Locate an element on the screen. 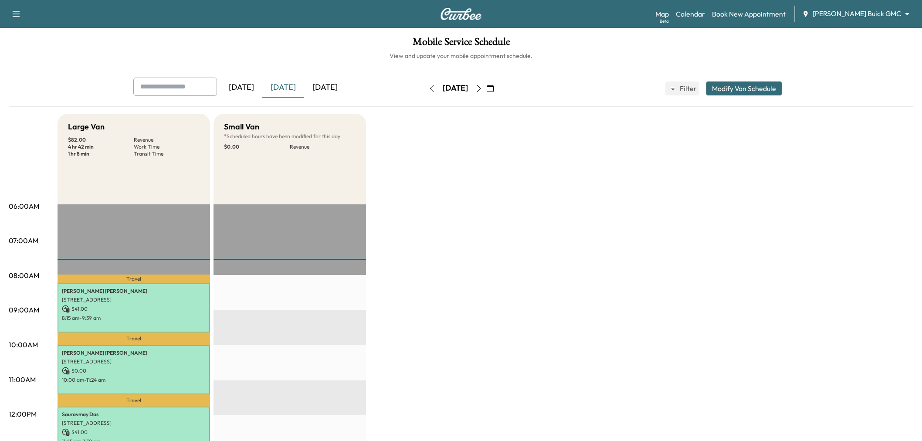 The width and height of the screenshot is (922, 441). p: 10:00AM is located at coordinates (23, 345).